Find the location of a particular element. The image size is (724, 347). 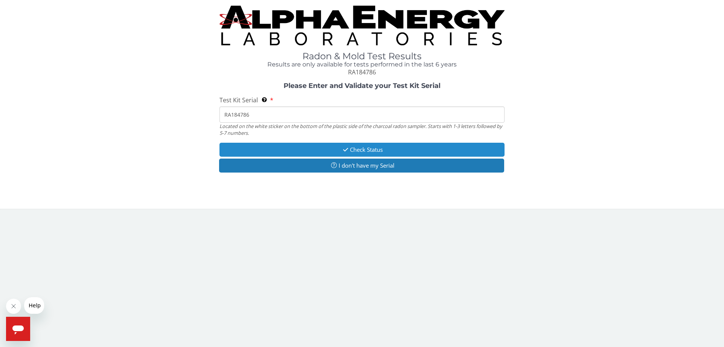

span: RA184786 is located at coordinates (362, 72).